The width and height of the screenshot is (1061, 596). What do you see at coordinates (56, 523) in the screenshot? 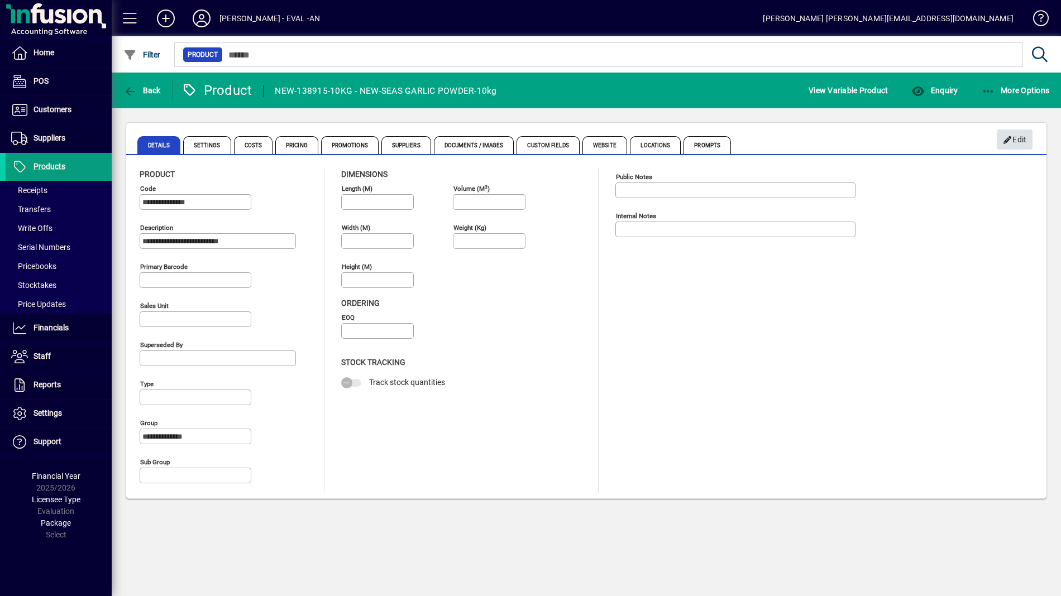
I see `span: Package` at bounding box center [56, 523].